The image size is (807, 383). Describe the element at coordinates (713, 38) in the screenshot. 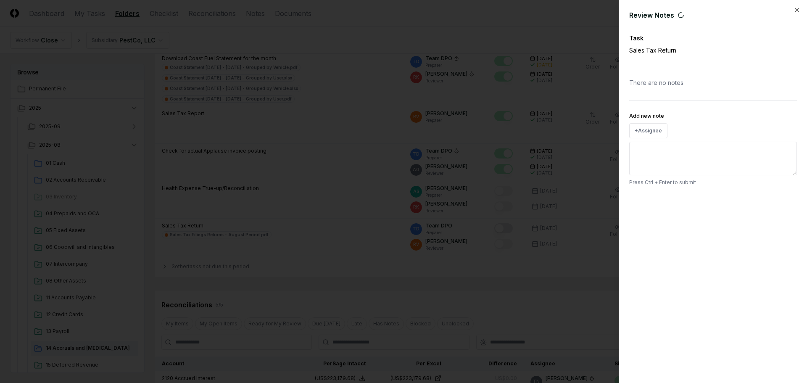

I see `div: Task` at that location.